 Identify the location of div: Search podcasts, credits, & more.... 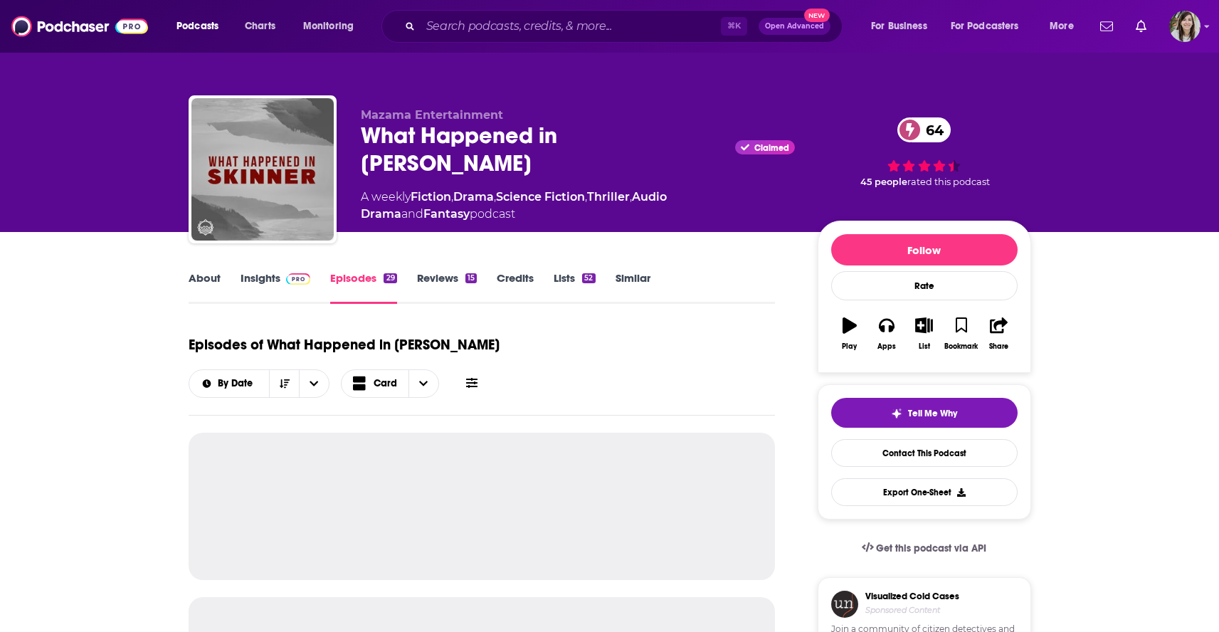
(625, 26).